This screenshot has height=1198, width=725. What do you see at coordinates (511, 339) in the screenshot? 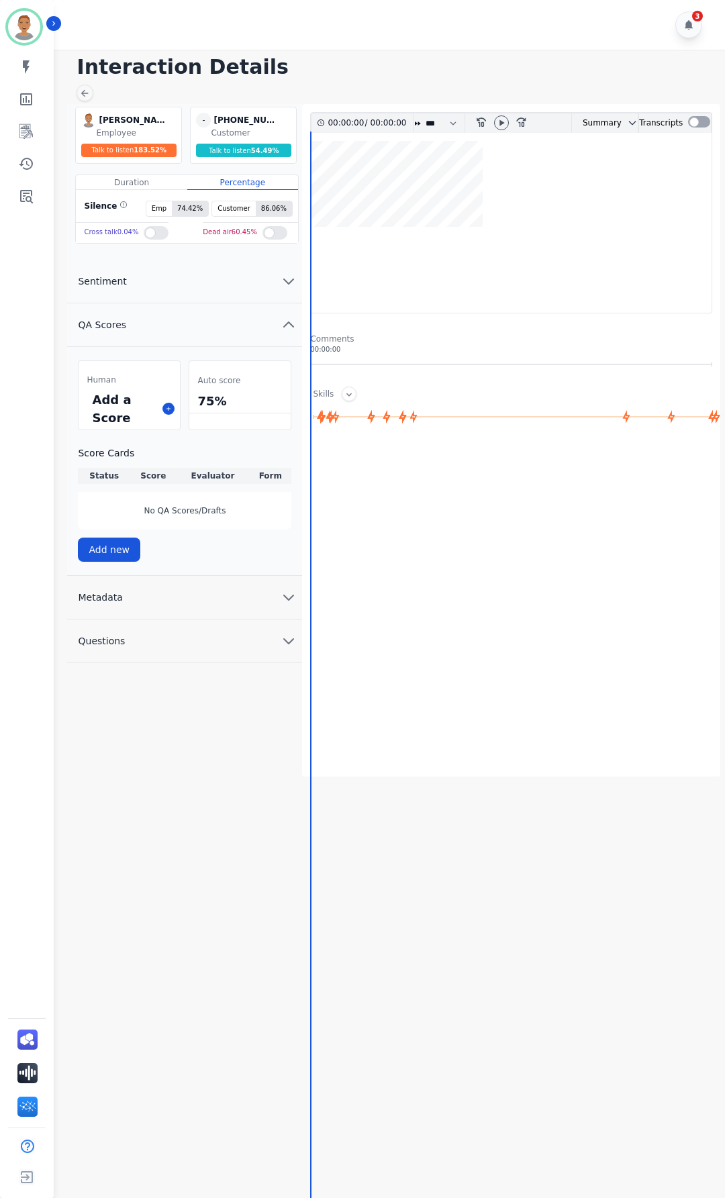
I see `div: Comments` at bounding box center [511, 339].